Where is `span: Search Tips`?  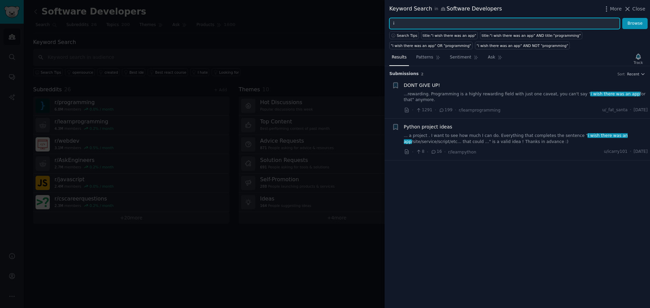
span: Search Tips is located at coordinates (407, 36).